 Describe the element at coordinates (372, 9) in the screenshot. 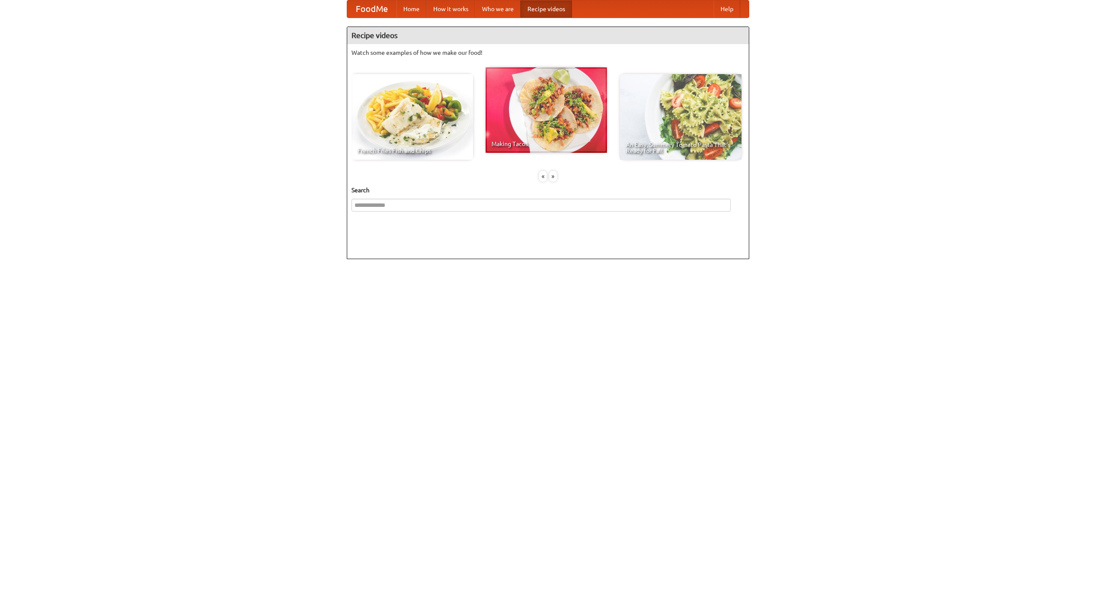

I see `a: FoodMe` at that location.